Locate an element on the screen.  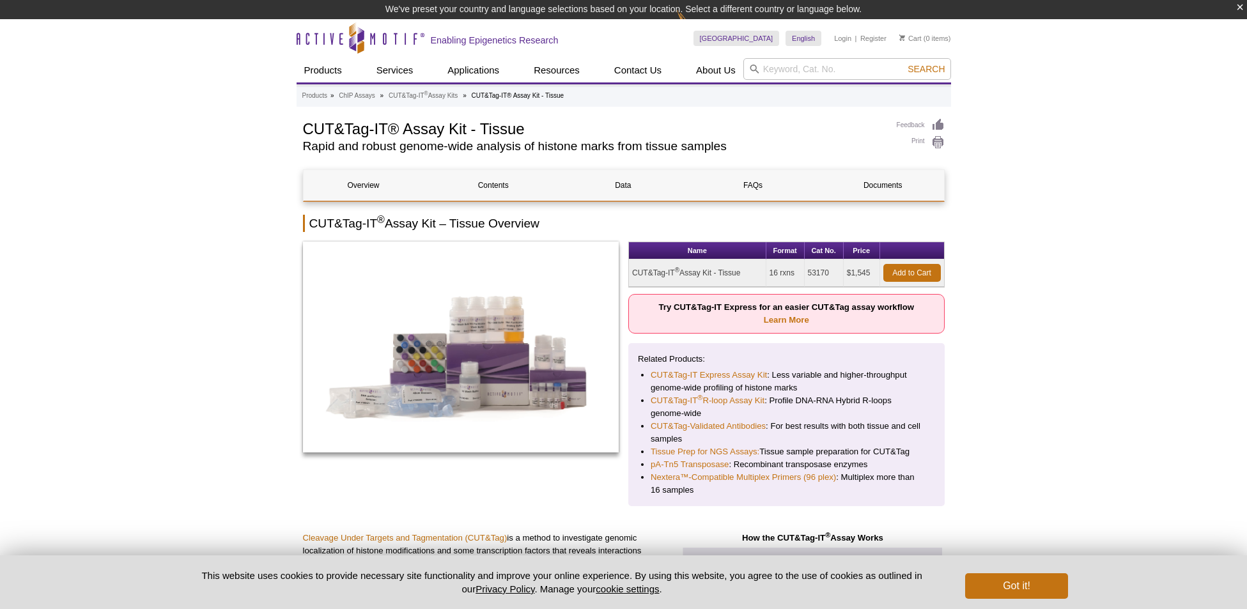
li: Tissue sample preparation for CUT&Tag is located at coordinates (786, 452).